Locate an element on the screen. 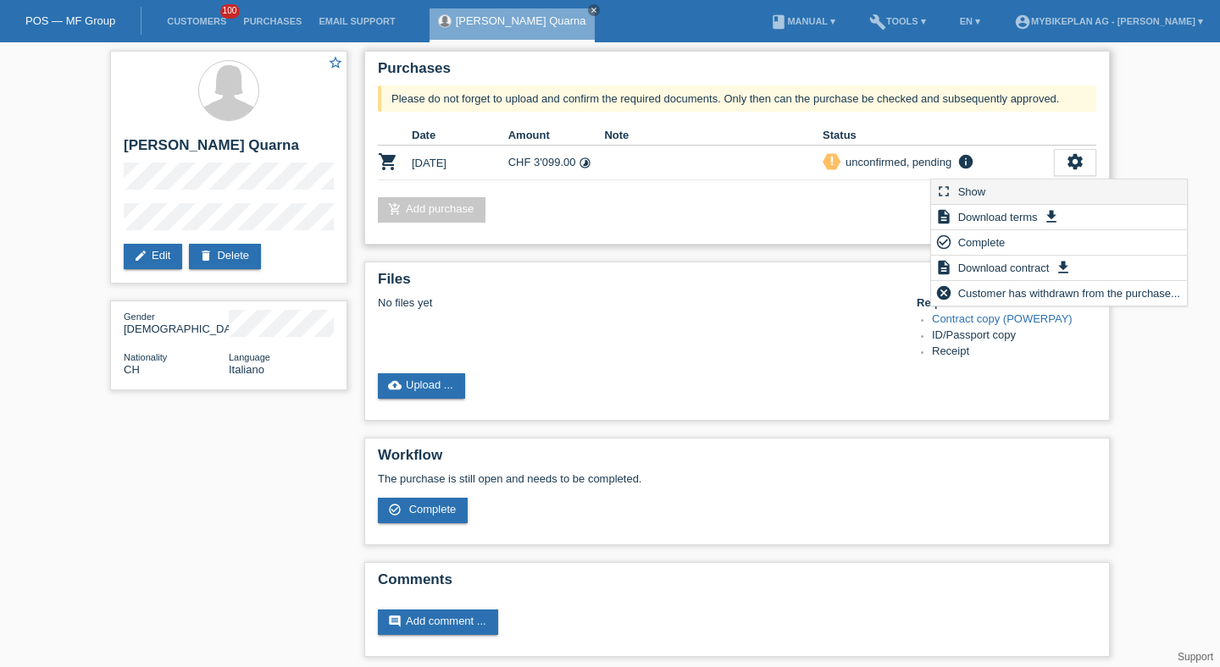 This screenshot has height=667, width=1220. a: Customers is located at coordinates (196, 21).